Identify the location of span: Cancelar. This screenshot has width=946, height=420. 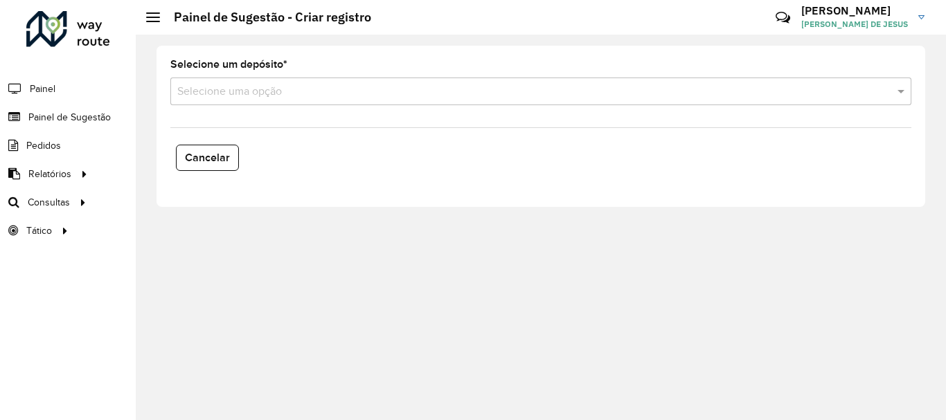
(207, 157).